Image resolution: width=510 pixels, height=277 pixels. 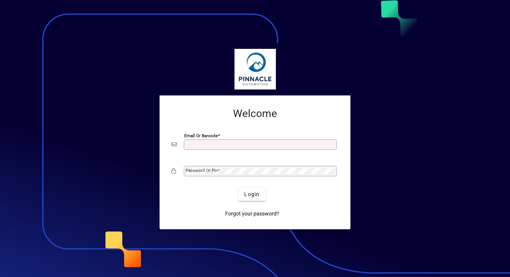 I want to click on mat-label: Password or Pin, so click(x=202, y=170).